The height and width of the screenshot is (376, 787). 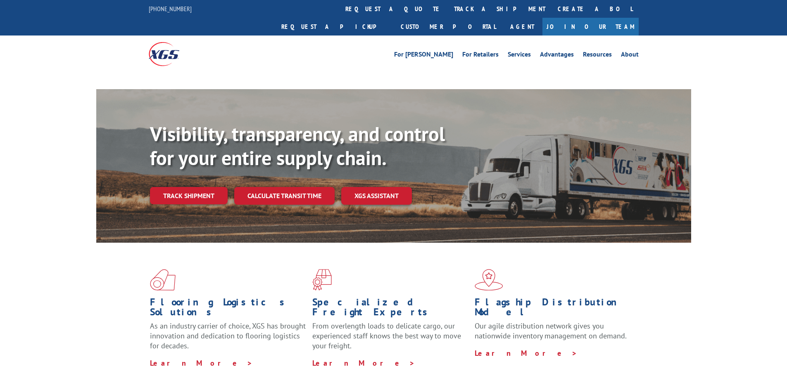 What do you see at coordinates (448, 26) in the screenshot?
I see `a: Customer Portal` at bounding box center [448, 26].